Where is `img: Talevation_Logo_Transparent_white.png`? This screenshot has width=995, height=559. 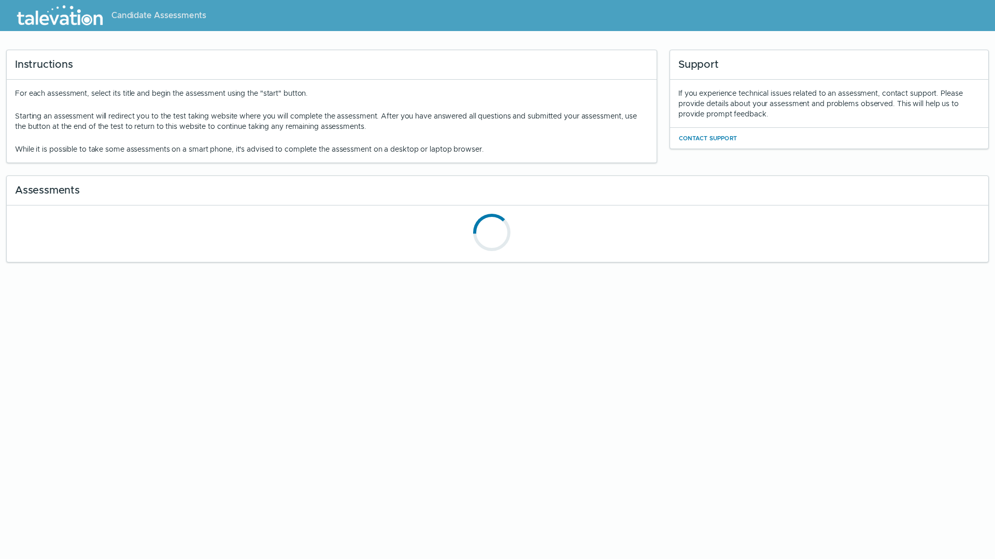 img: Talevation_Logo_Transparent_white.png is located at coordinates (60, 16).